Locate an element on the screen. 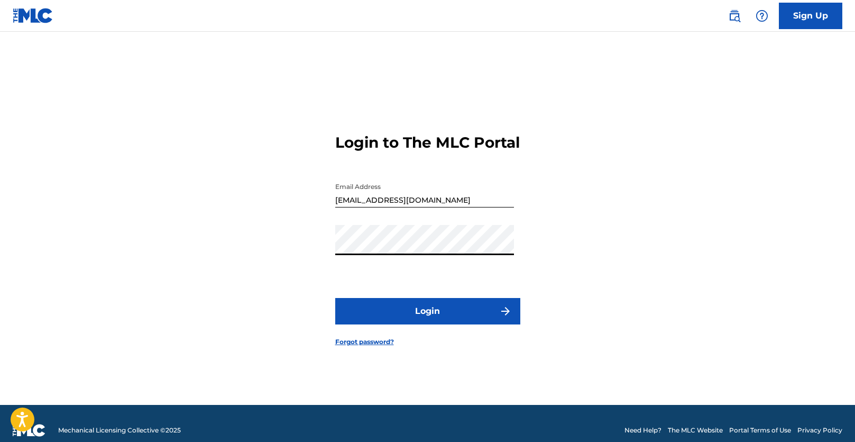 The height and width of the screenshot is (442, 855). button: Login is located at coordinates (428, 311).